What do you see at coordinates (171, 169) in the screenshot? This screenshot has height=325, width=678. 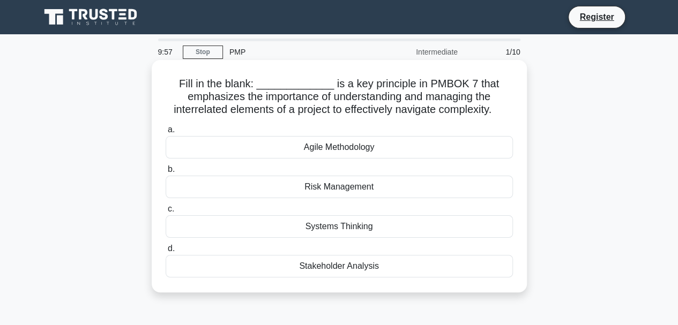 I see `span: b.` at bounding box center [171, 169].